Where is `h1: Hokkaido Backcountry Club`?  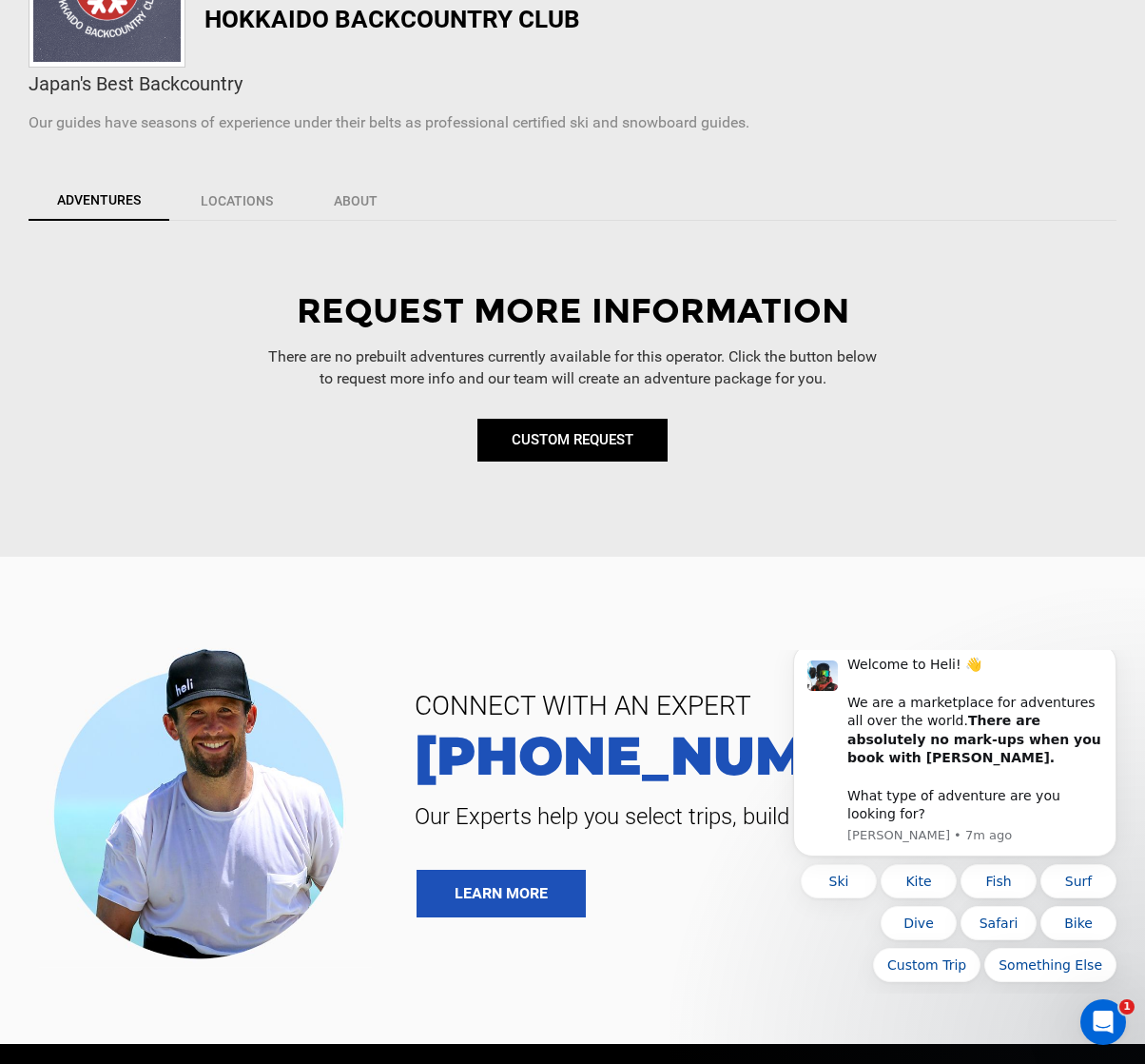 h1: Hokkaido Backcountry Club is located at coordinates (481, 19).